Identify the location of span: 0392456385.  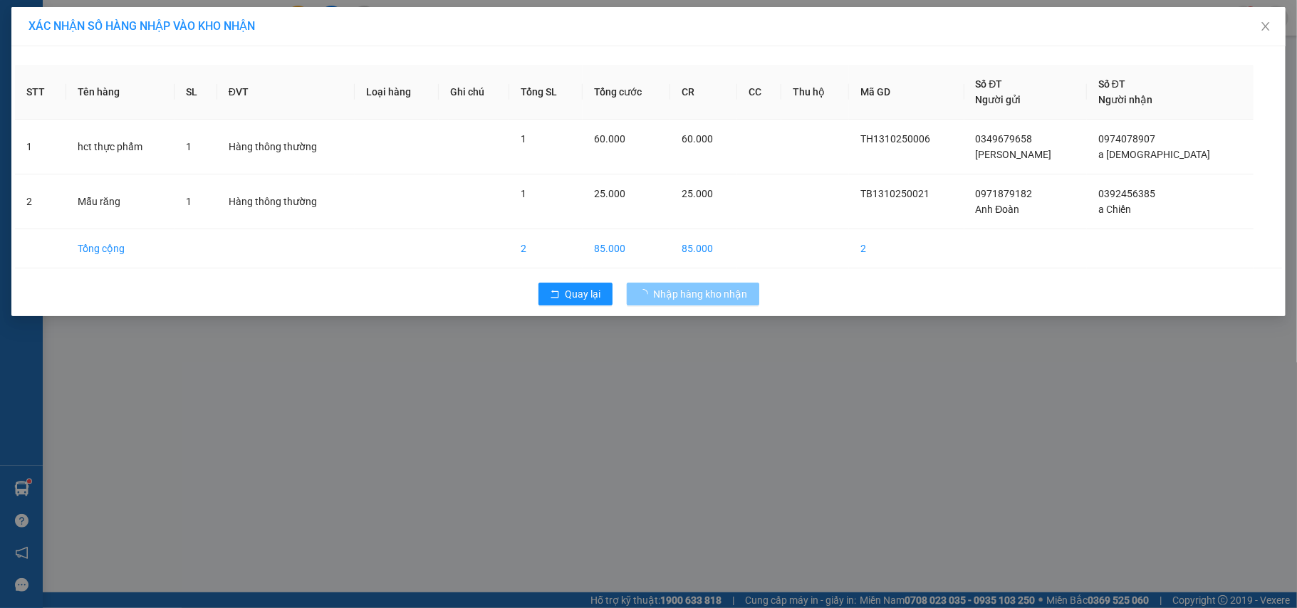
(1127, 194).